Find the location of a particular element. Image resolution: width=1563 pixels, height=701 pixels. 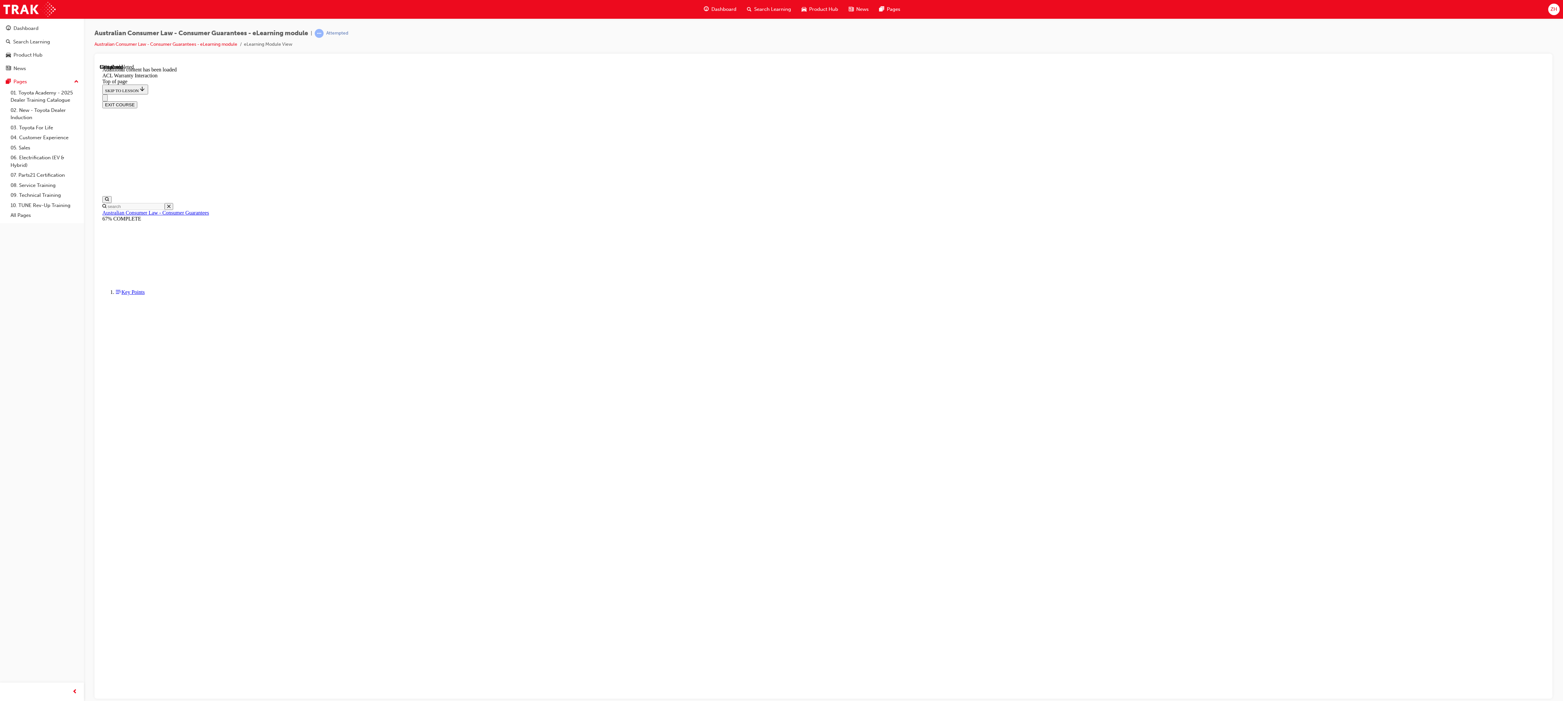

button: ZH is located at coordinates (1554, 9).